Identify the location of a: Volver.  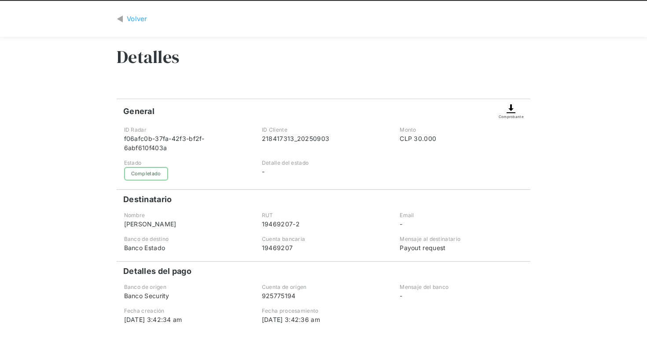
(132, 19).